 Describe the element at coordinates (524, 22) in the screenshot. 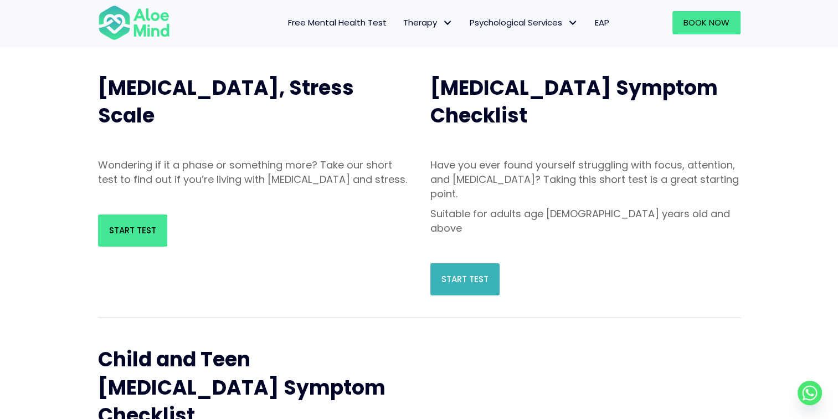

I see `span: Psychological Services` at that location.